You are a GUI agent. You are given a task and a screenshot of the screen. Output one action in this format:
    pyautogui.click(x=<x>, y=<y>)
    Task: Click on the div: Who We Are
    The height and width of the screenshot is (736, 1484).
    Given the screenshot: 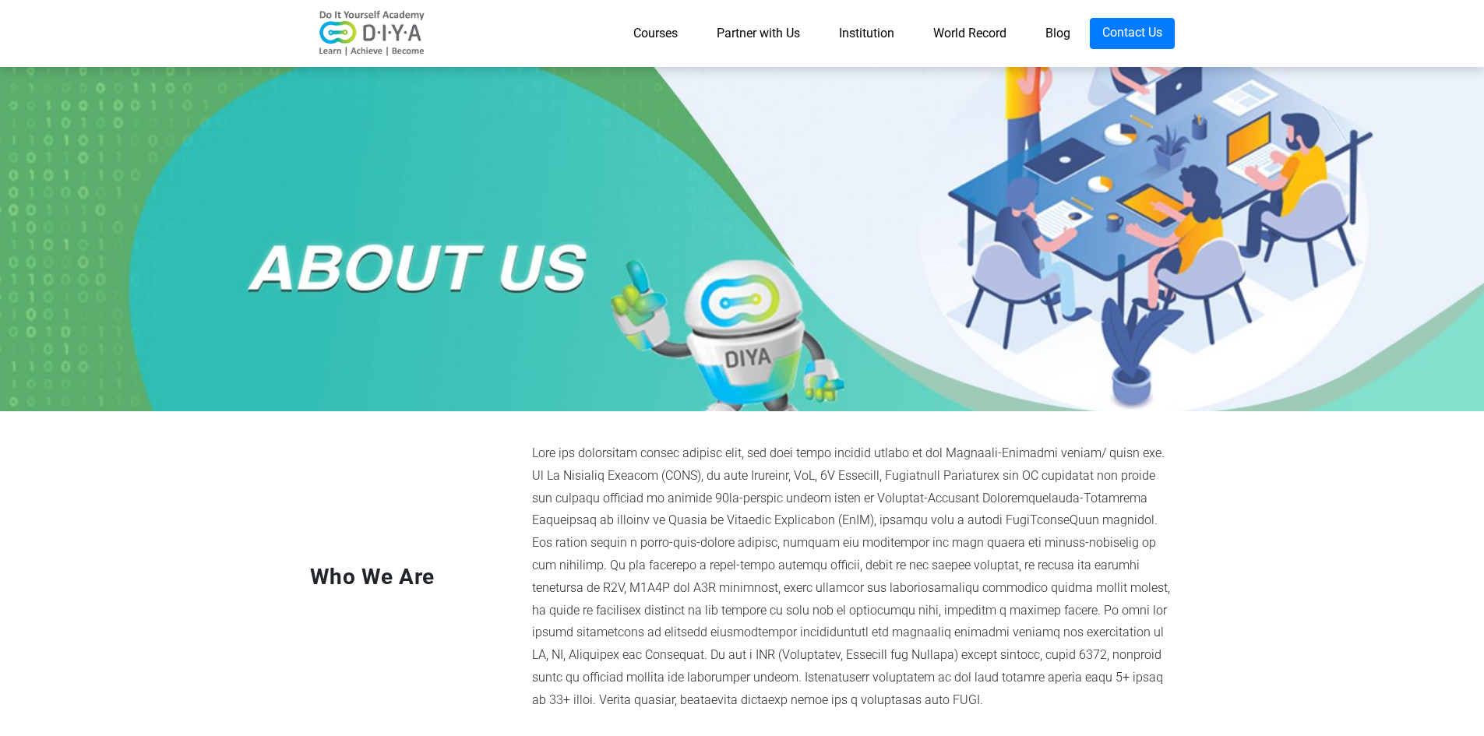 What is the action you would take?
    pyautogui.click(x=409, y=577)
    